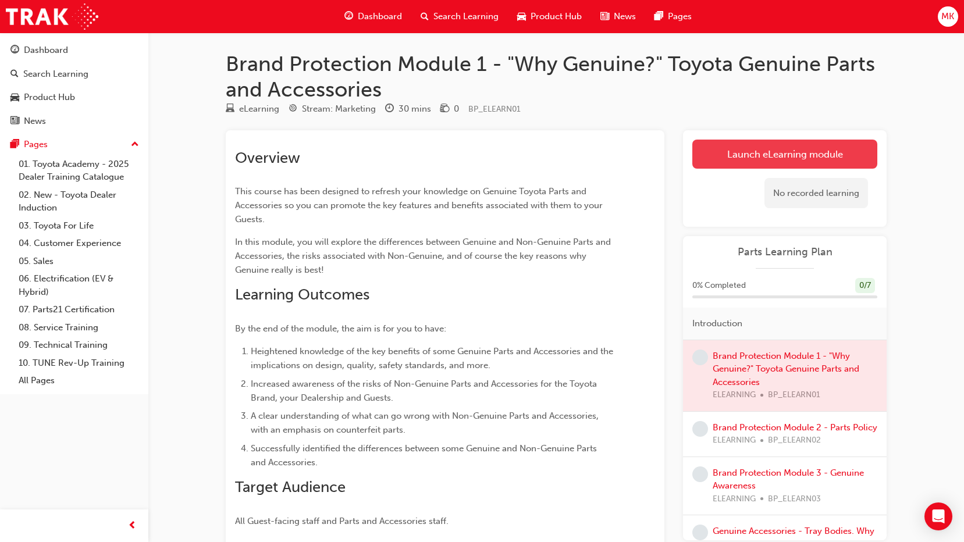 The height and width of the screenshot is (542, 964). What do you see at coordinates (673, 16) in the screenshot?
I see `a: pages-iconPages` at bounding box center [673, 16].